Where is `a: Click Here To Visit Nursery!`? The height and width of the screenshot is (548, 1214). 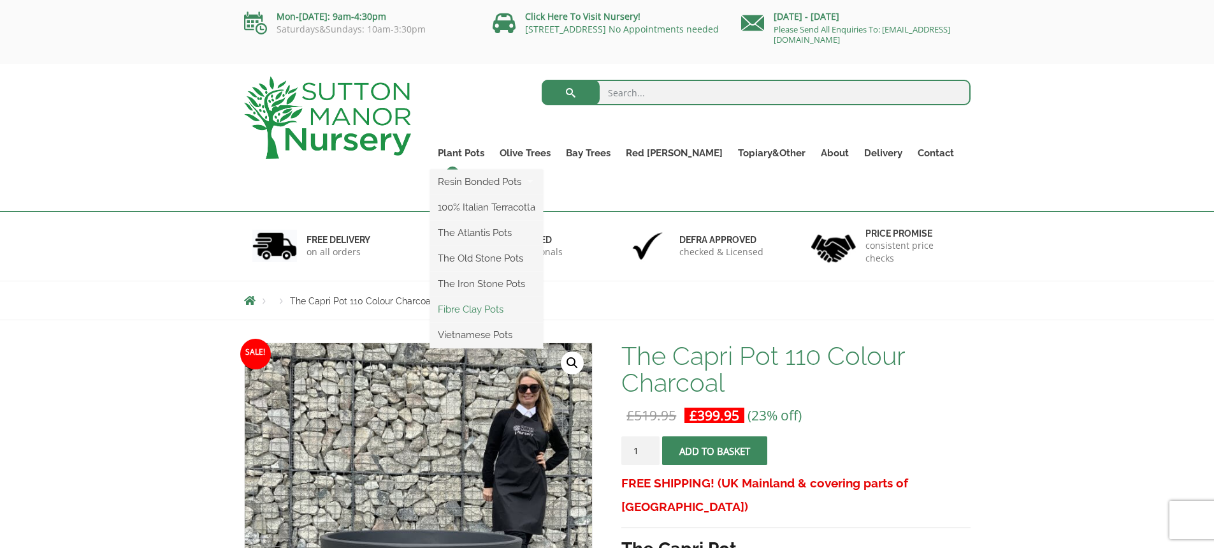 a: Click Here To Visit Nursery! is located at coordinates (583, 16).